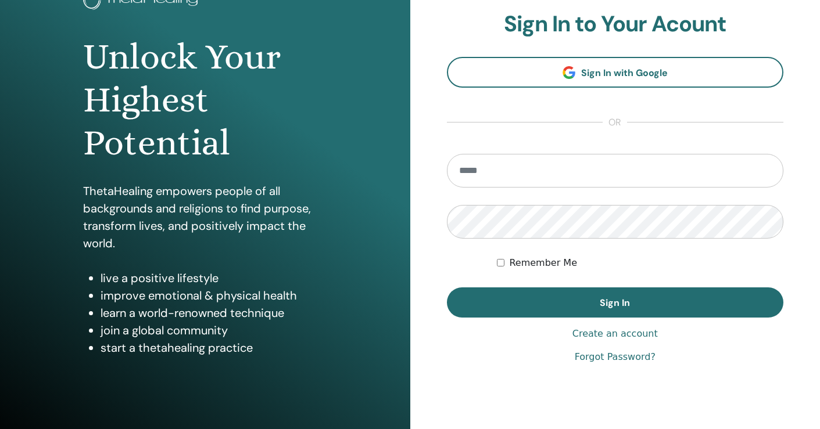 The image size is (820, 429). I want to click on a: Sign In with Google, so click(615, 72).